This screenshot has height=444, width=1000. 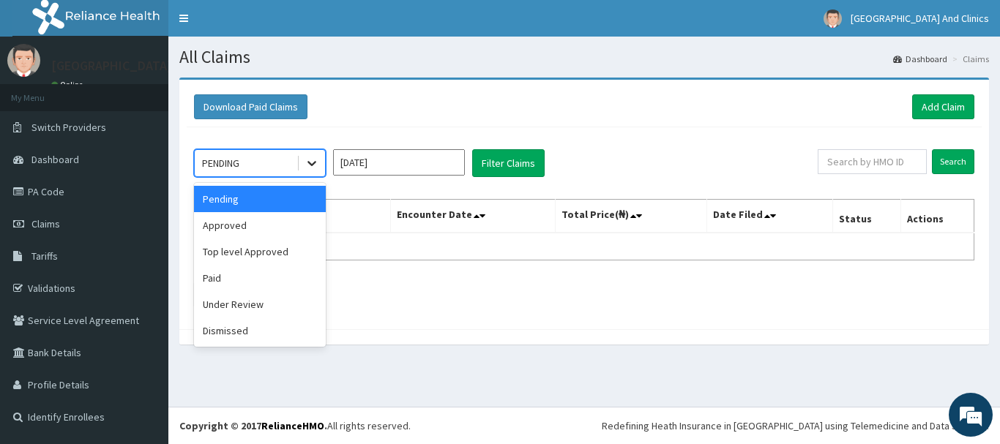 What do you see at coordinates (45, 224) in the screenshot?
I see `span: Claims` at bounding box center [45, 224].